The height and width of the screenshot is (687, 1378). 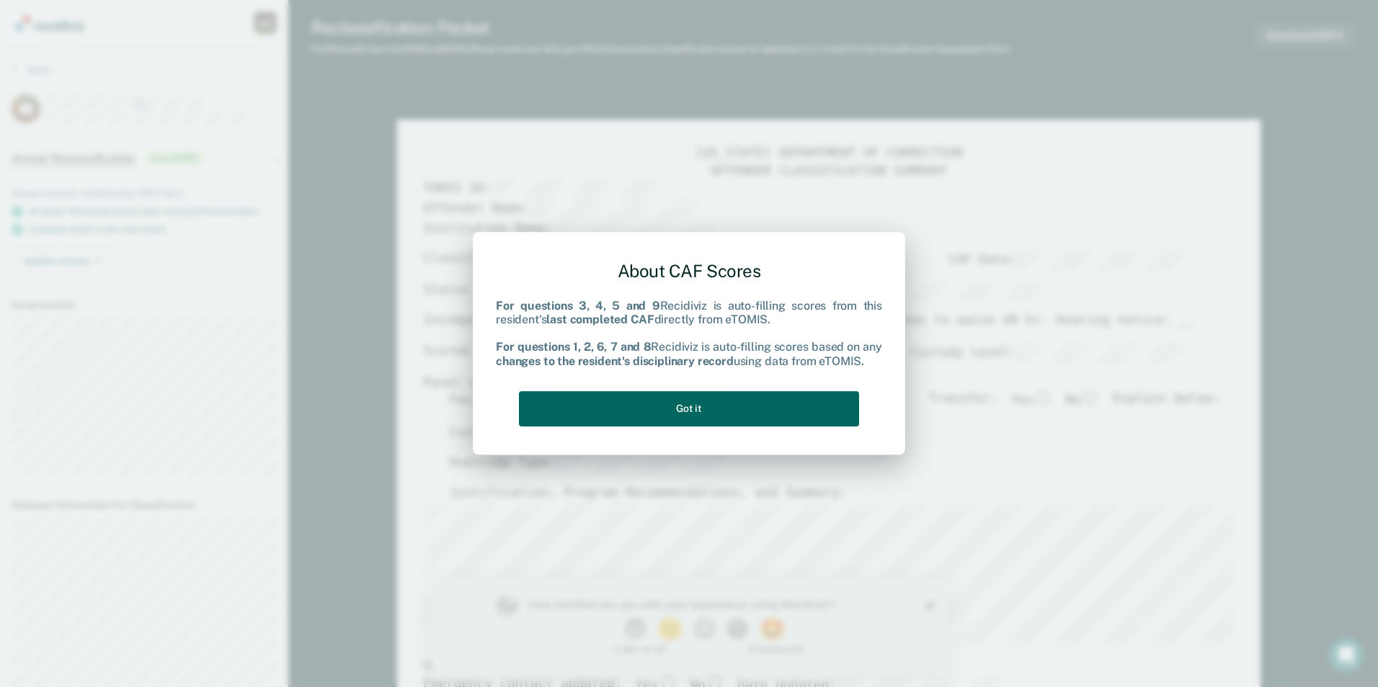 I want to click on b: last completed CAF, so click(x=599, y=319).